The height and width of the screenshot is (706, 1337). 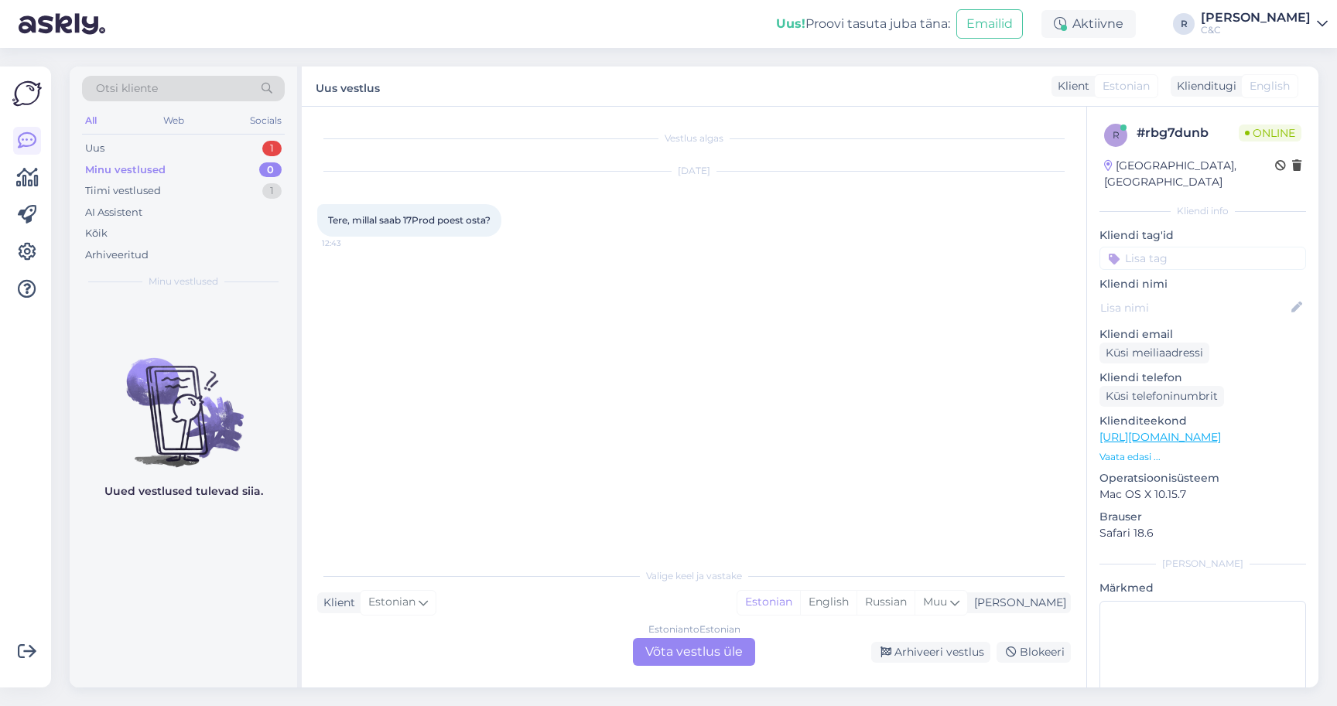 What do you see at coordinates (270, 170) in the screenshot?
I see `div: 0` at bounding box center [270, 170].